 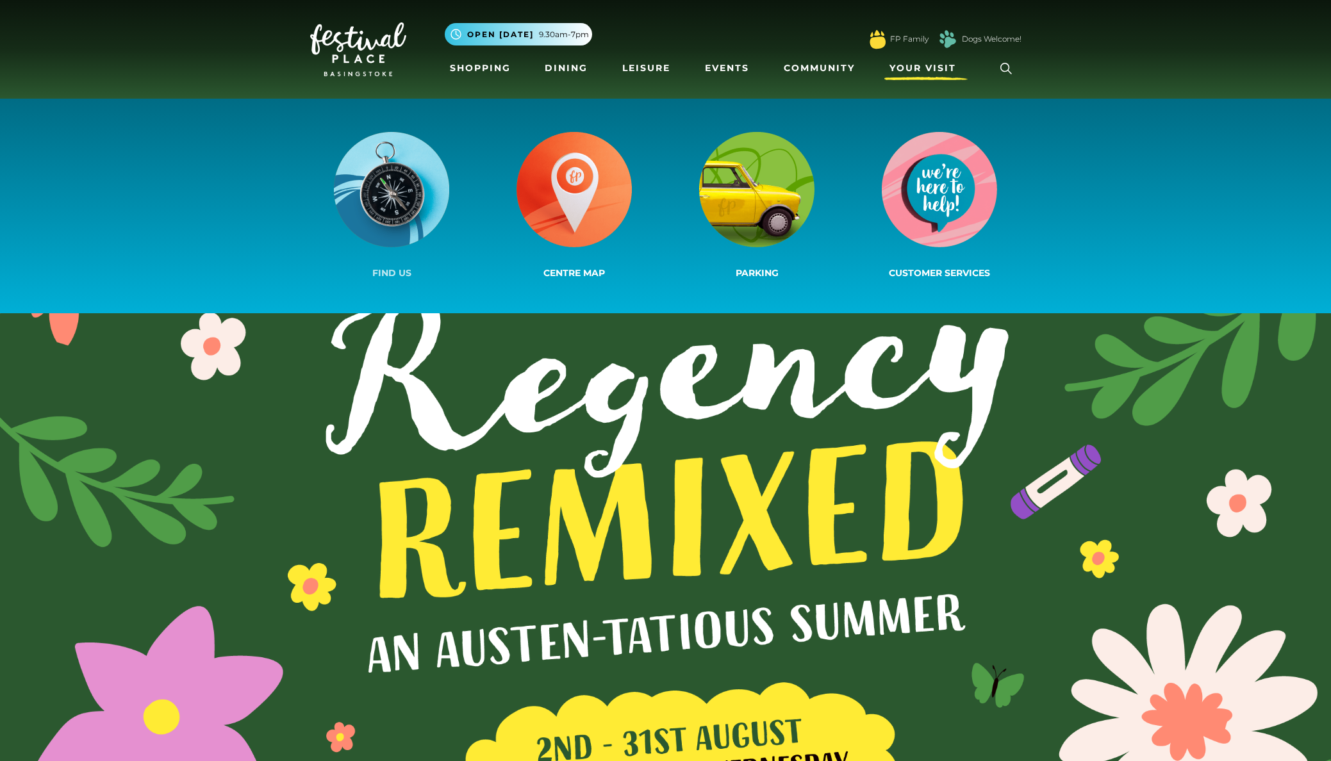 I want to click on span: Customer Services, so click(x=939, y=273).